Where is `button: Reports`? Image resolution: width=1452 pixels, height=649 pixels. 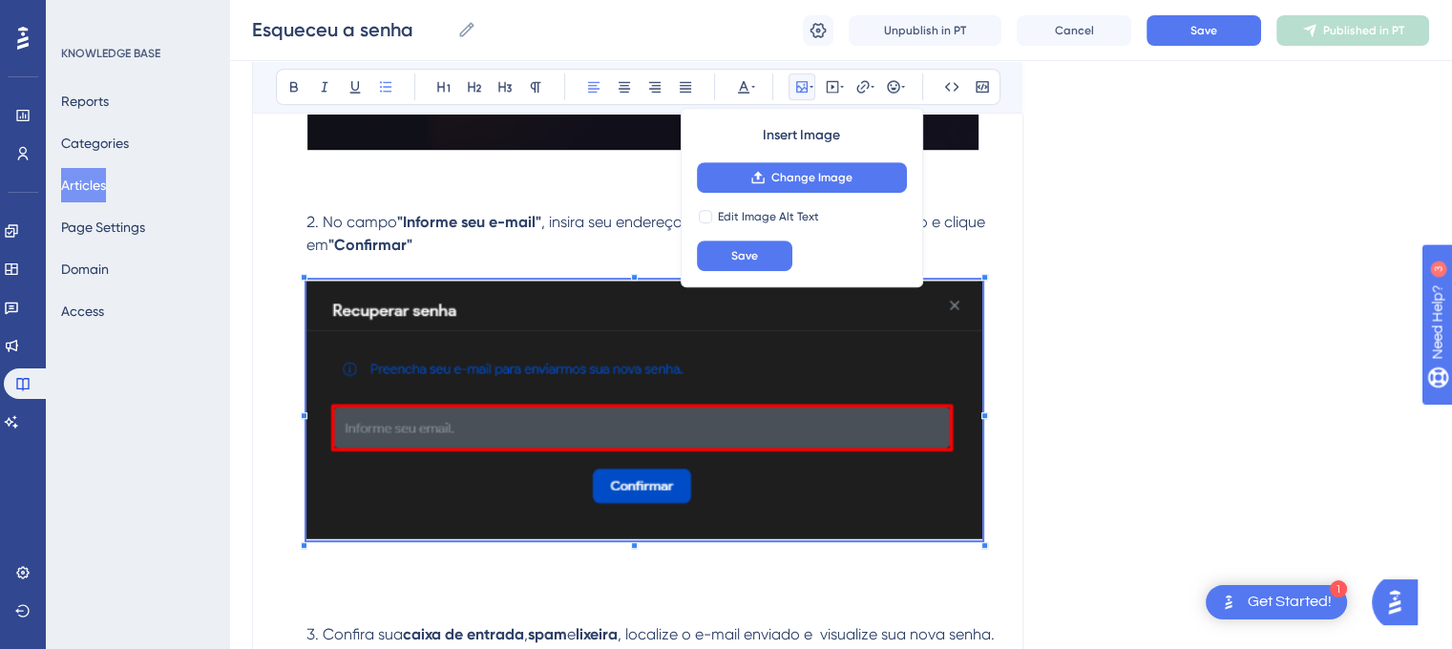
button: Reports is located at coordinates (85, 101).